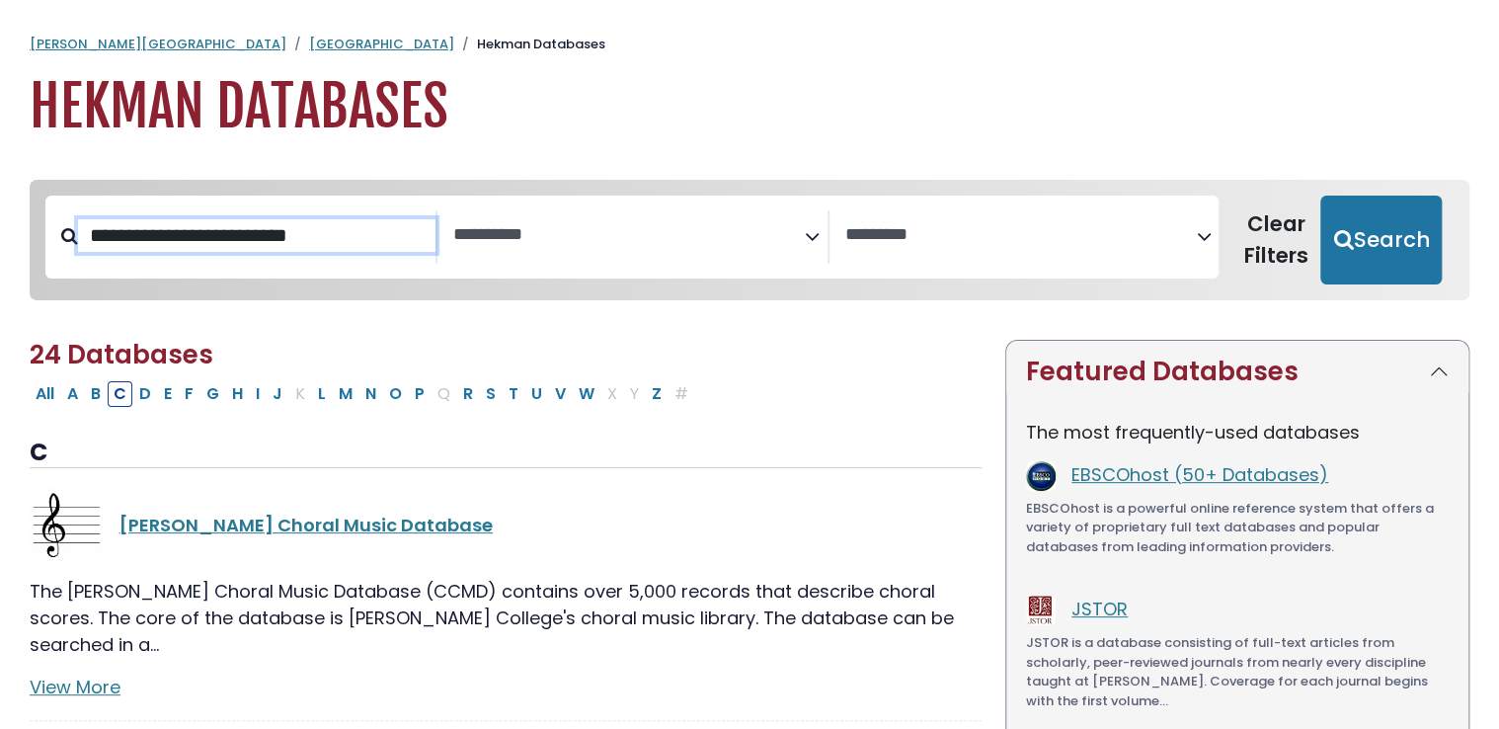 The image size is (1499, 729). I want to click on a: JSTOR, so click(1099, 608).